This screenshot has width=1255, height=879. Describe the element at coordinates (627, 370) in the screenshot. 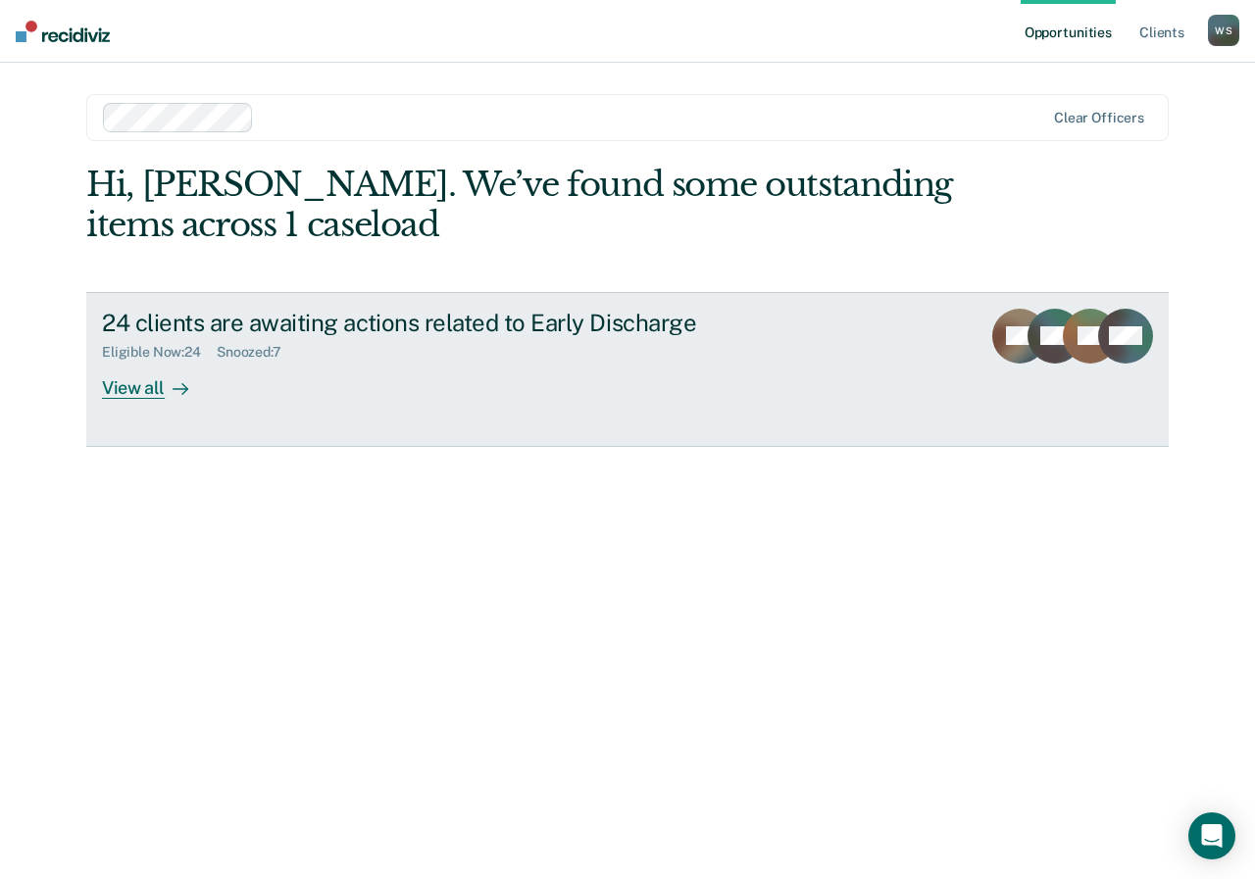

I see `a: 24 clients are awaiting actions related to Early DischargeEligible Now:24Snoozed:7View all` at that location.